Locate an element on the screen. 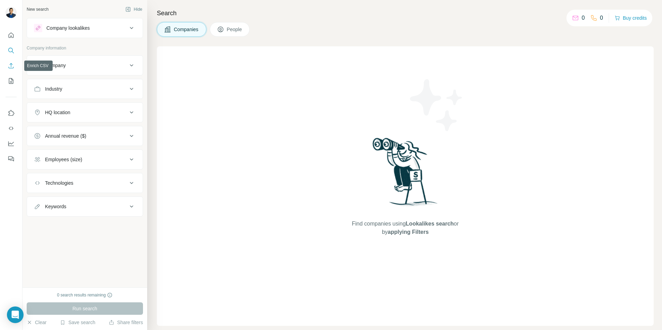 The height and width of the screenshot is (330, 662). button: Annual revenue ($) is located at coordinates (85, 136).